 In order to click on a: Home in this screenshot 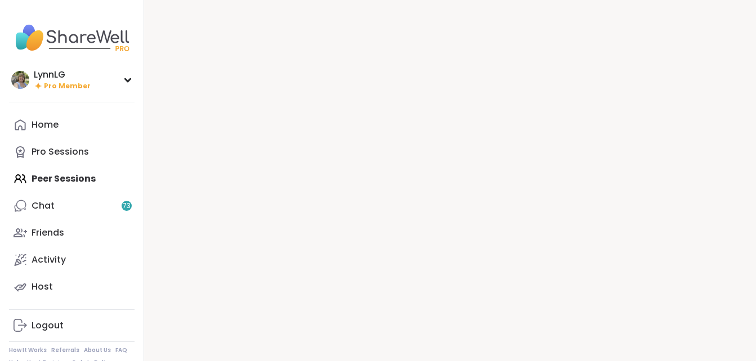, I will do `click(71, 125)`.